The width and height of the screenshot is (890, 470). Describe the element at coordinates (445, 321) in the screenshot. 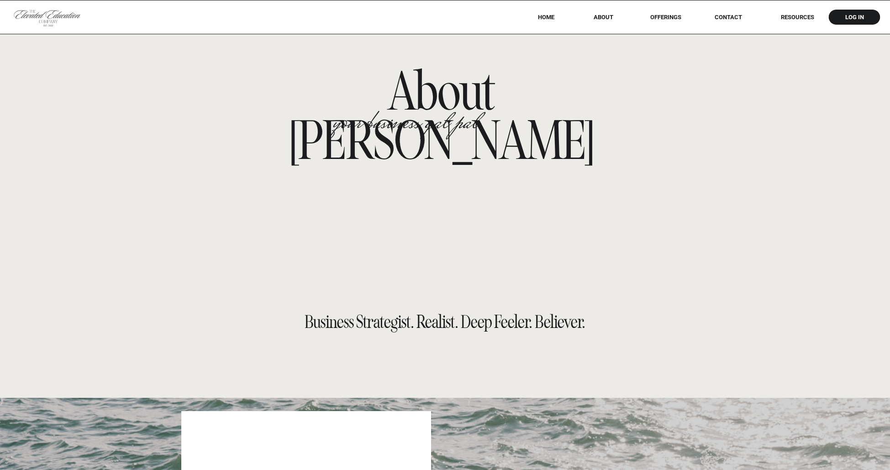

I see `p: Business Strategist. Realist. Deep Feeler. Believer.` at that location.